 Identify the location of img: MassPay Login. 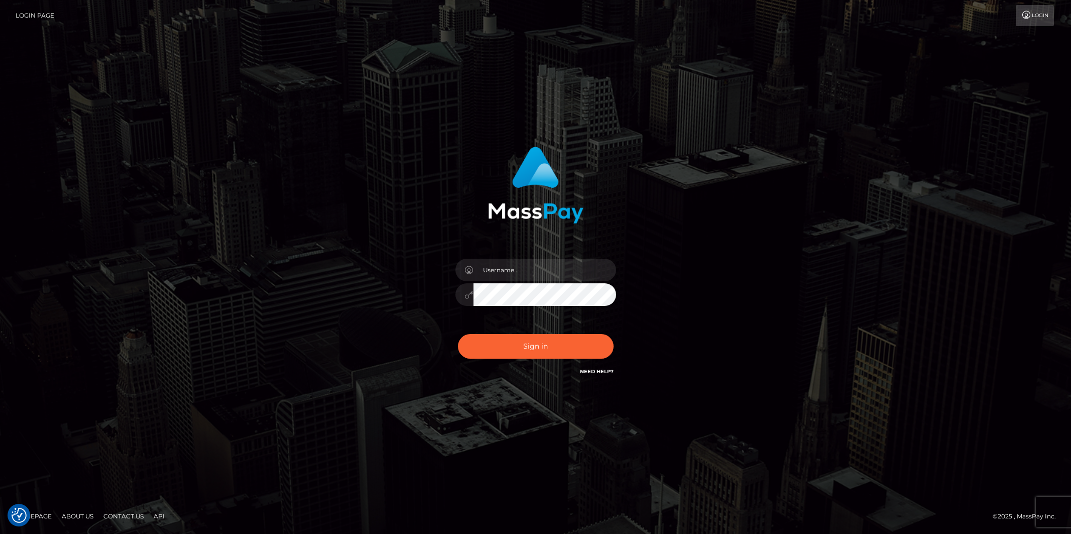
(536, 185).